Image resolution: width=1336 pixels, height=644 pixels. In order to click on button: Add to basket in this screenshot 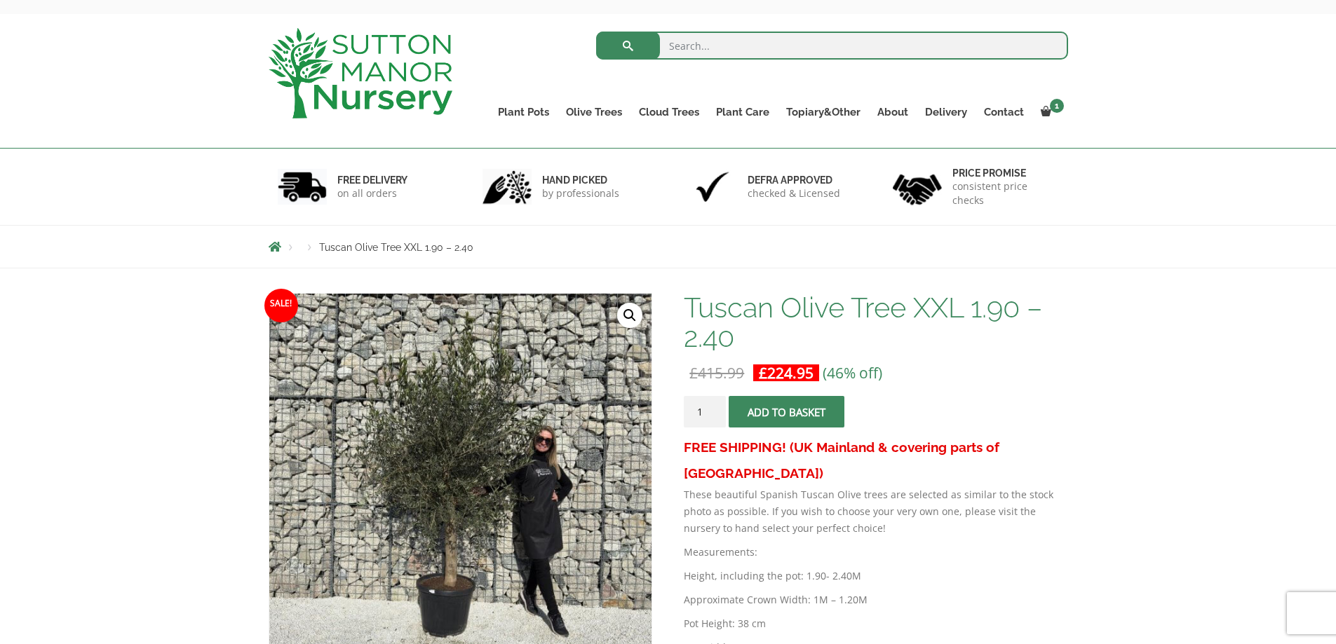, I will do `click(786, 412)`.